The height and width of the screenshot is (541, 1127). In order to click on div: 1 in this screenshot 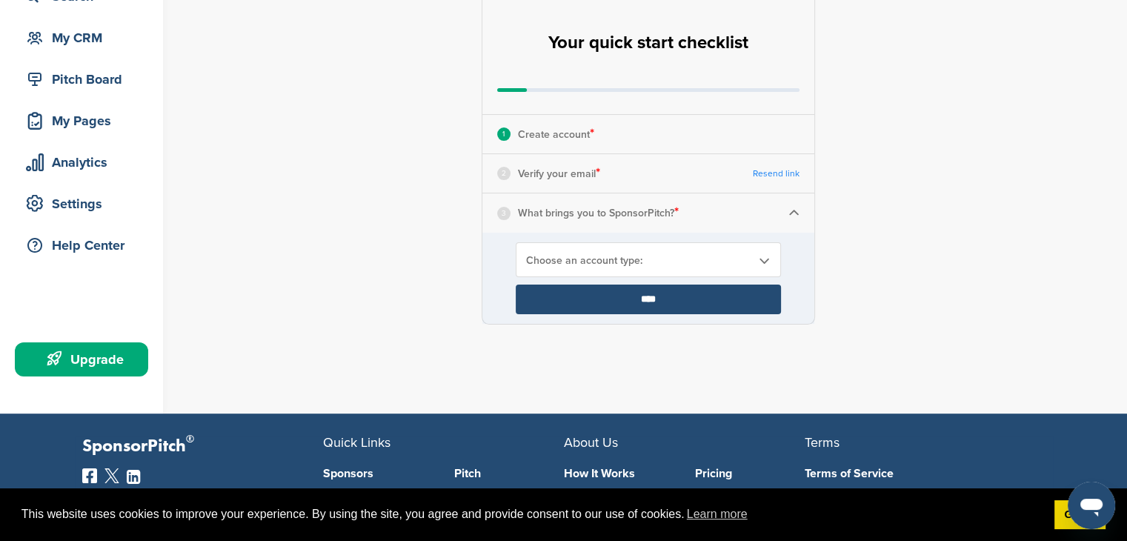, I will do `click(504, 134)`.